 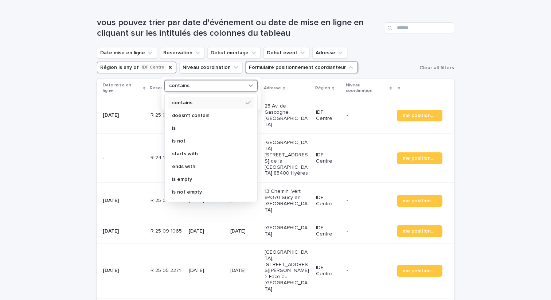 I want to click on h1: vous pouvez trier par date d'événement ou date de mise en ligne en cliquant sur les intitulés des..., so click(x=239, y=28).